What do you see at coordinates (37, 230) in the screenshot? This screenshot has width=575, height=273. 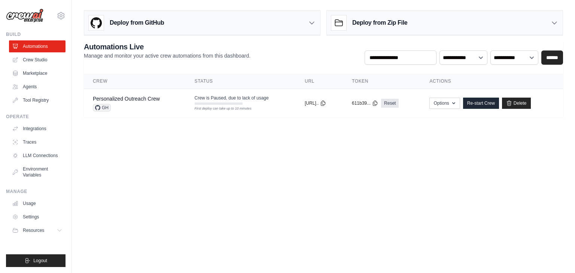 I see `button: Resources` at bounding box center [37, 230].